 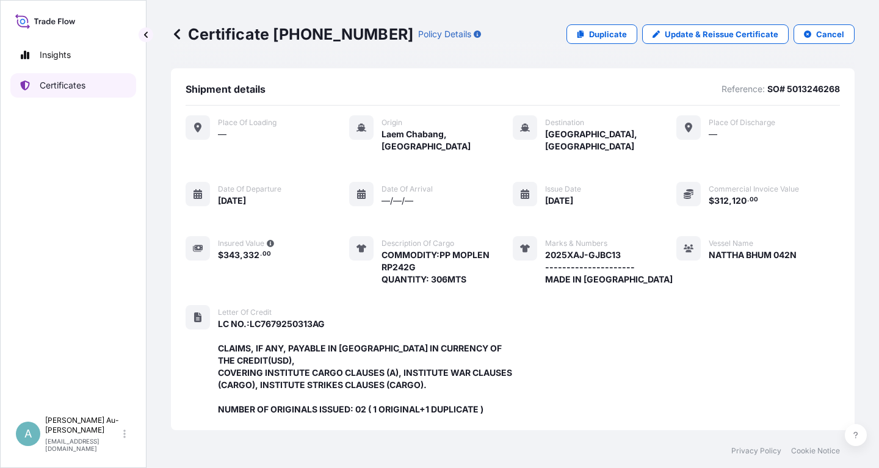 What do you see at coordinates (831, 34) in the screenshot?
I see `p: Cancel` at bounding box center [831, 34].